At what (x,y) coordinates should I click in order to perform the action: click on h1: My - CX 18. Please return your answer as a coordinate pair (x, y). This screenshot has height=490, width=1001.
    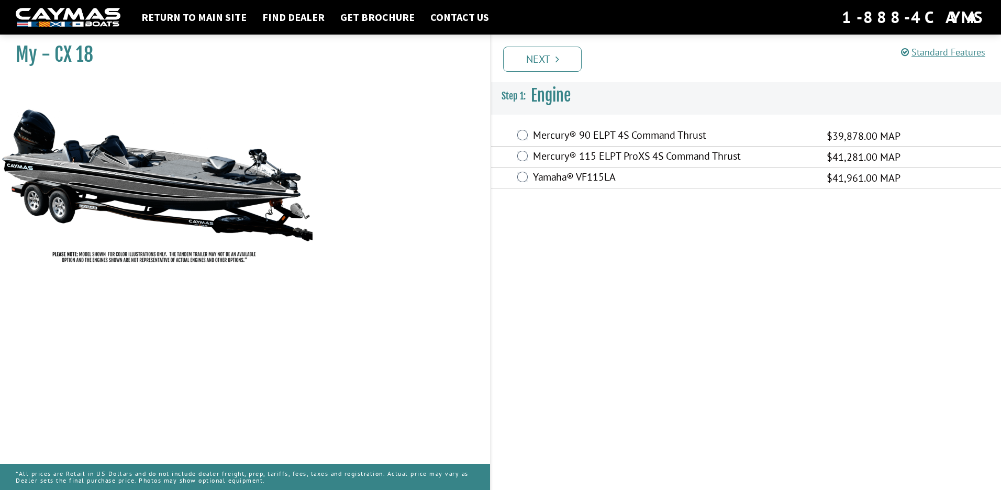
    Looking at the image, I should click on (240, 54).